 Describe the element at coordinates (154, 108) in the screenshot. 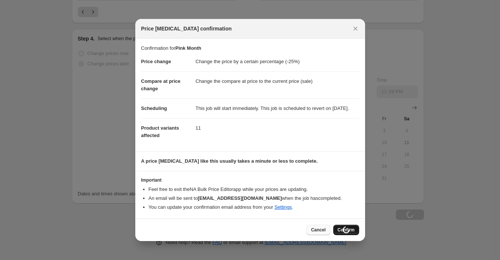

I see `span: Scheduling` at that location.